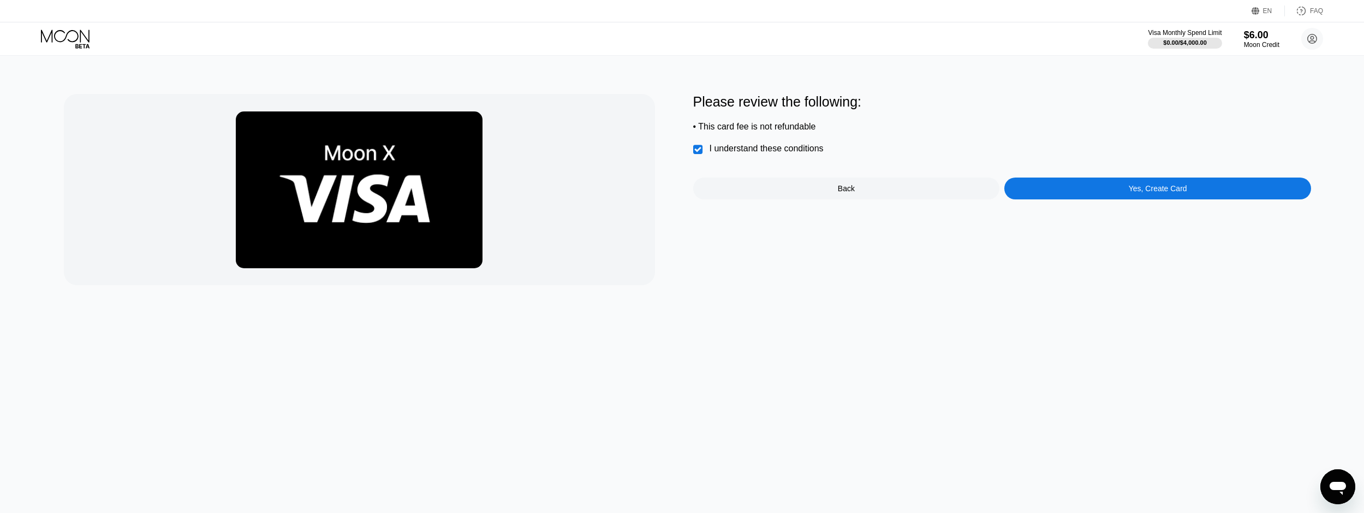  What do you see at coordinates (766, 148) in the screenshot?
I see `div: I understand these conditions` at bounding box center [766, 148].